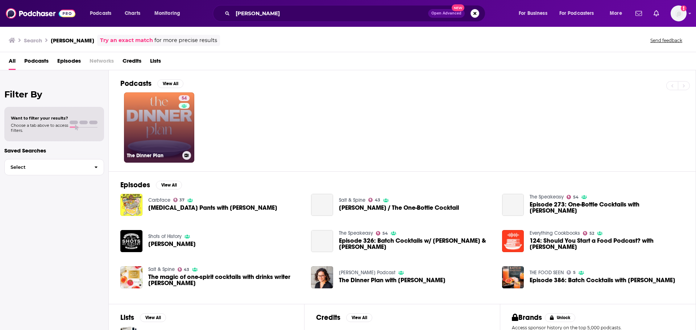 Image resolution: width=696 pixels, height=330 pixels. I want to click on a: Everything Cookbooks, so click(554, 233).